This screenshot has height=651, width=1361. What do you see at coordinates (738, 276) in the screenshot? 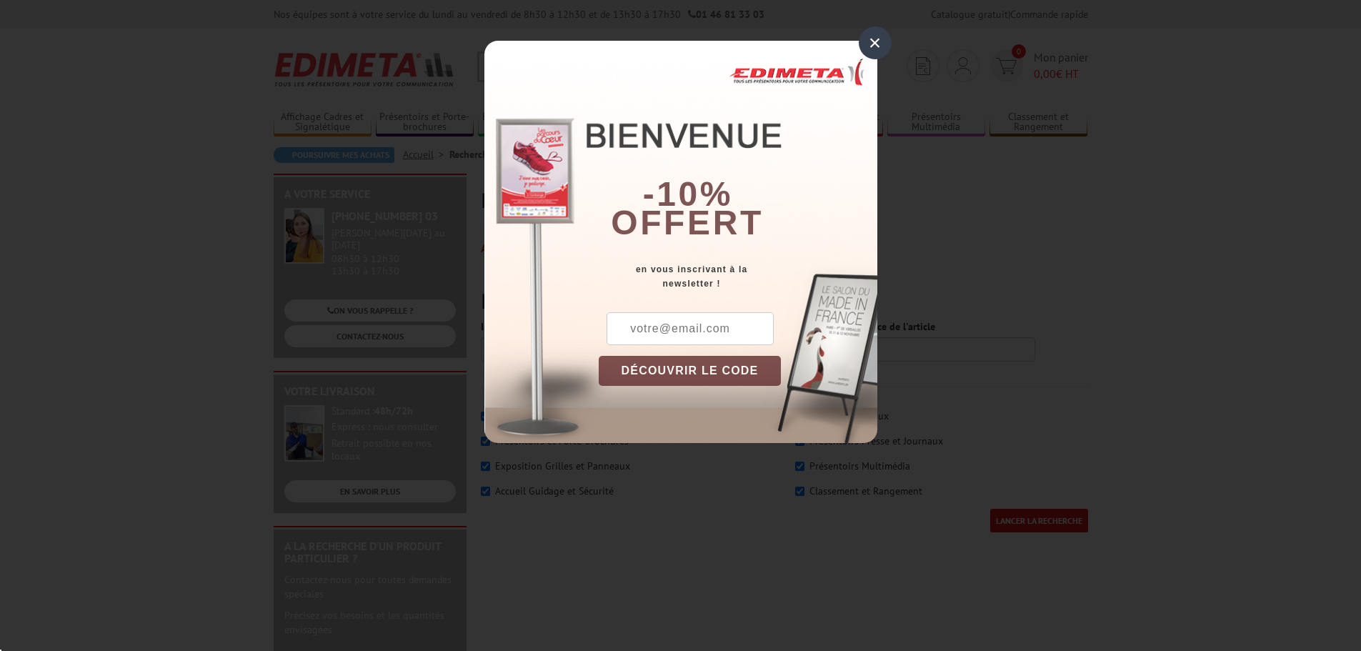
I see `div: en vous inscrivant à la newsletter !` at bounding box center [738, 276].